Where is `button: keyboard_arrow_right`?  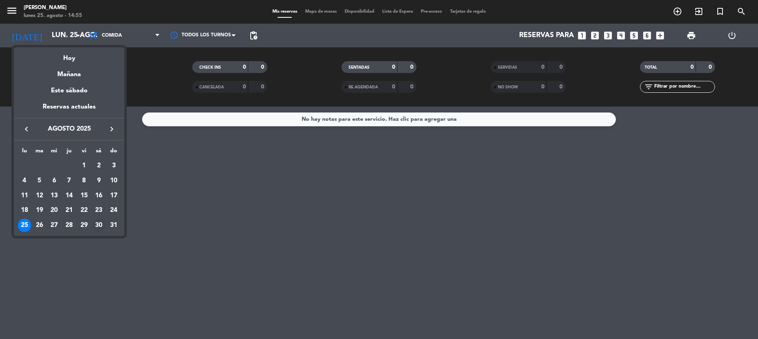
button: keyboard_arrow_right is located at coordinates (112, 129).